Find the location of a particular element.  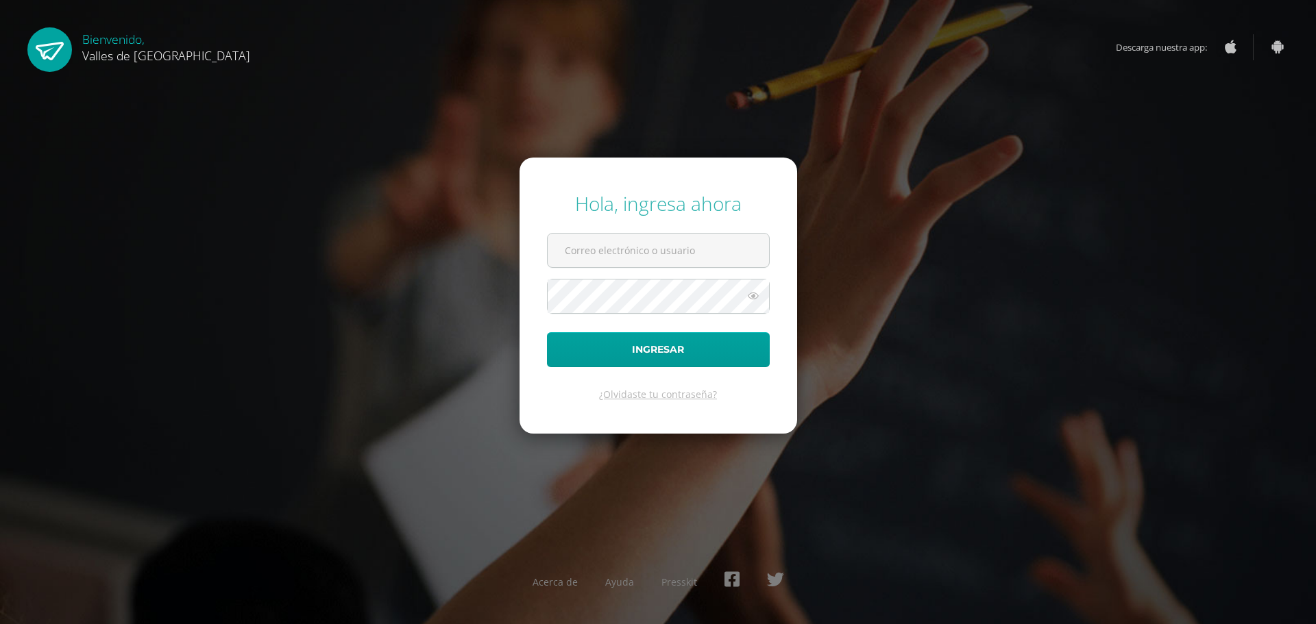

a: Acerca de is located at coordinates (555, 582).